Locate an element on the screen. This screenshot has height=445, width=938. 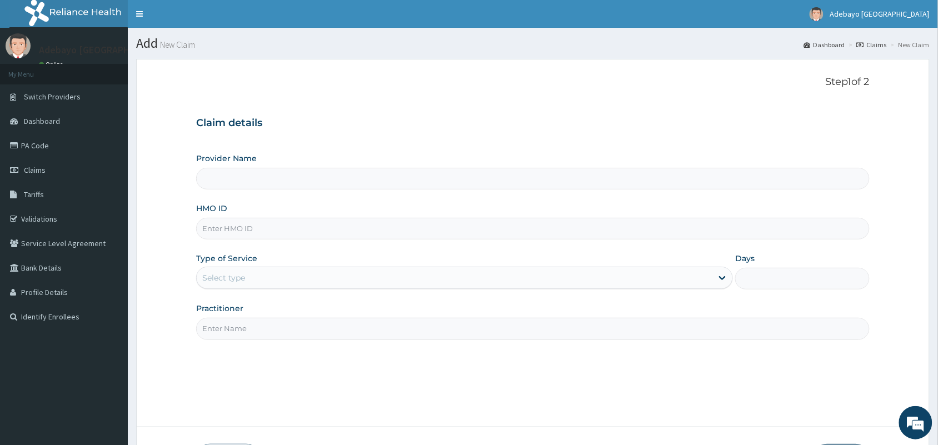
label: Days is located at coordinates (744, 258).